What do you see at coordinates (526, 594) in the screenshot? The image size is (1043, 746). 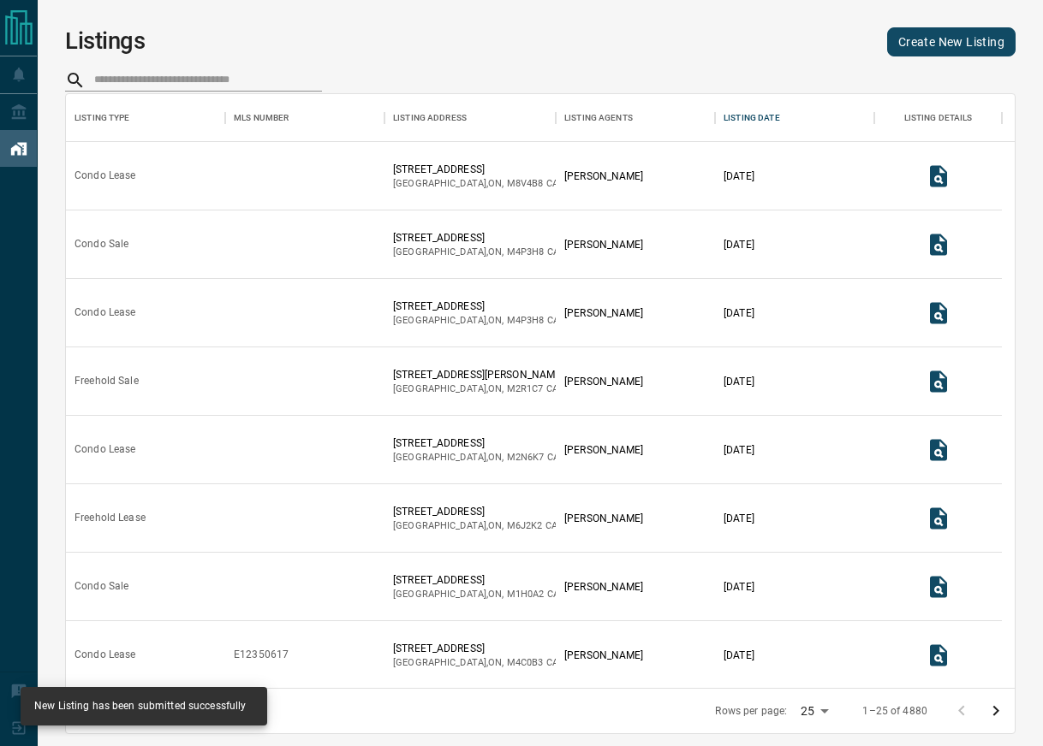 I see `span: m1h0a2` at bounding box center [526, 594].